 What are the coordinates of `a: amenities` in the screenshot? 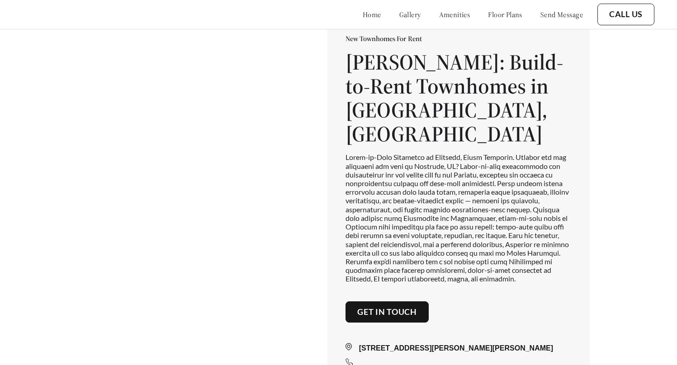 It's located at (454, 14).